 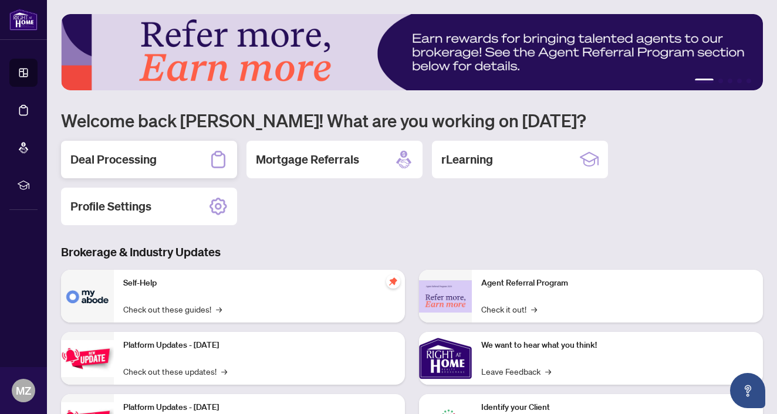 What do you see at coordinates (87, 296) in the screenshot?
I see `img: Self-Help` at bounding box center [87, 296].